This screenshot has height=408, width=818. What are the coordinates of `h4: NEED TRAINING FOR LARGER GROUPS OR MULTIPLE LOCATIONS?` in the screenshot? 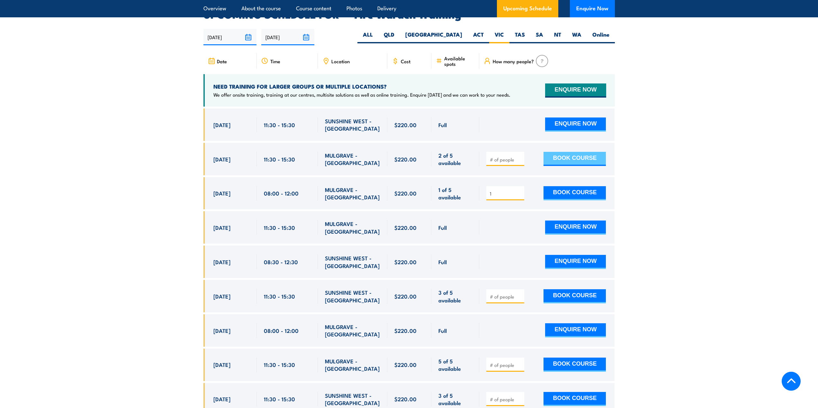 It's located at (362, 86).